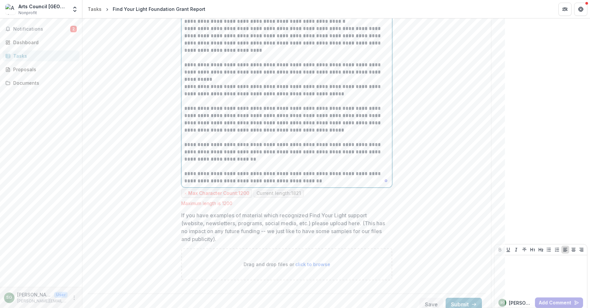  I want to click on button: Underline, so click(508, 250).